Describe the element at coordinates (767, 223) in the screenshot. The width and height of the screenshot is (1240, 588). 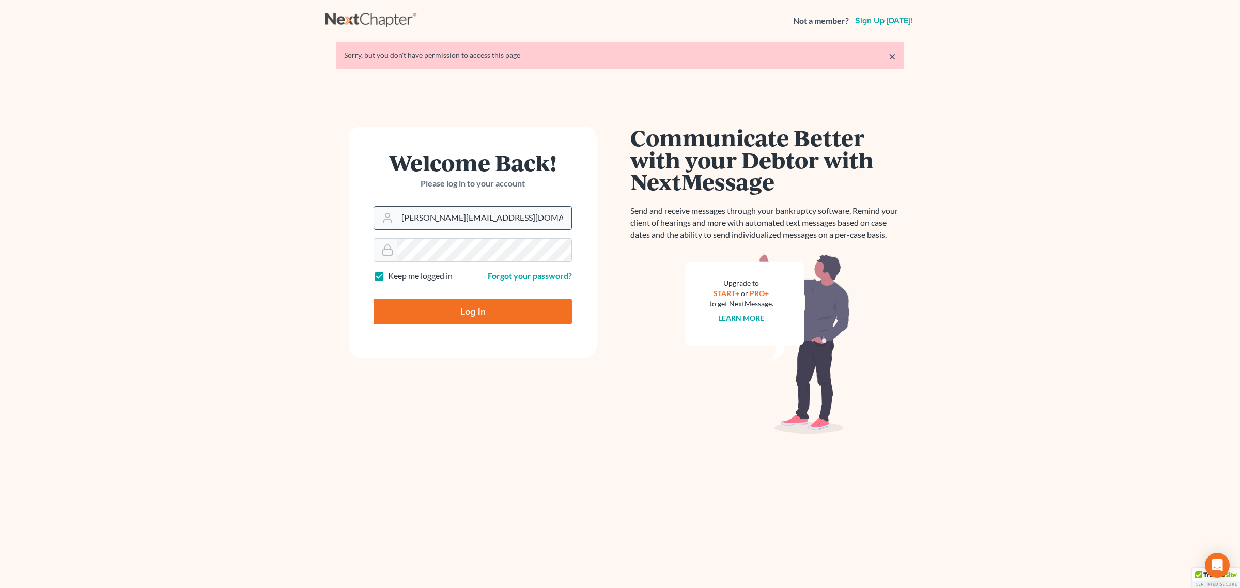
I see `p: Send and receive messages through your bankruptcy software. Remind your client of hearings and mo...` at that location.